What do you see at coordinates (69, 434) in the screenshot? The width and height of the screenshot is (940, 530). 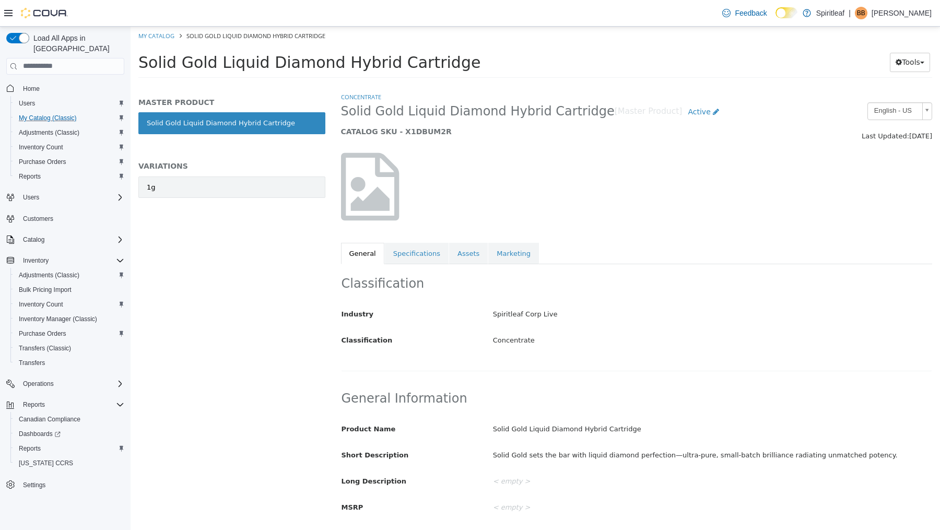 I see `span: Dashboards` at bounding box center [69, 434].